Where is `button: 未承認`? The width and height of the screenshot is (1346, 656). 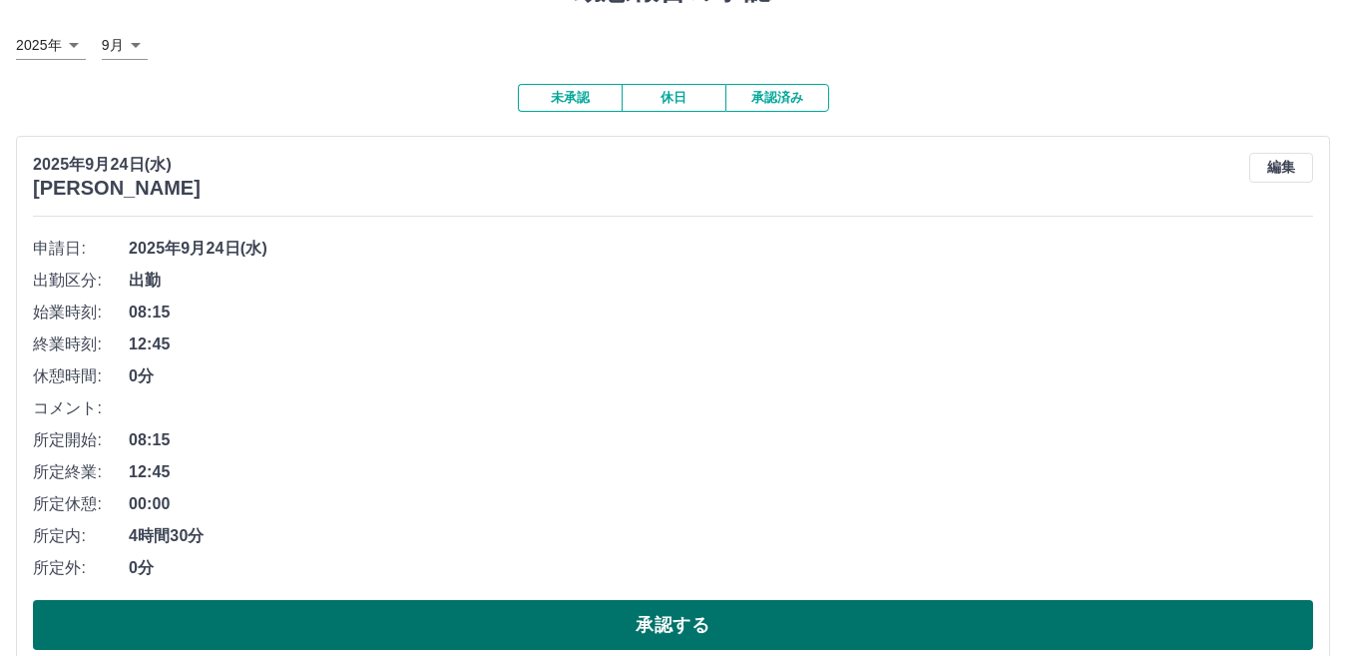 button: 未承認 is located at coordinates (570, 98).